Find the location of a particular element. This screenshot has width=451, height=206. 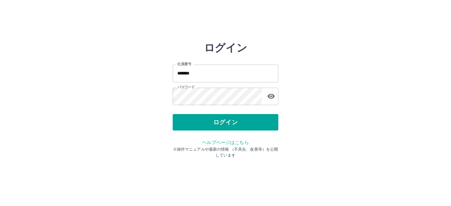

a: ヘルプページはこちら is located at coordinates (225, 143).